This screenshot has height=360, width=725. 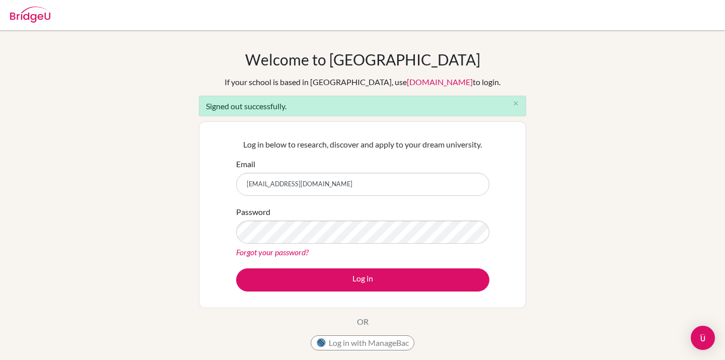 What do you see at coordinates (363, 106) in the screenshot?
I see `div: Signed out successfully.` at bounding box center [363, 106].